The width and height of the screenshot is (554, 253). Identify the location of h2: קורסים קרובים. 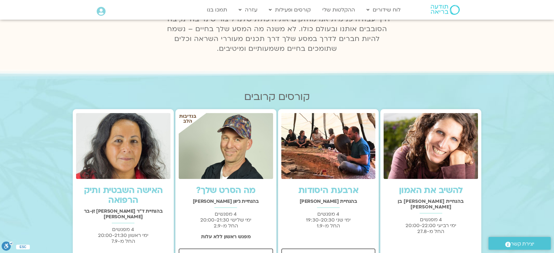
(277, 97).